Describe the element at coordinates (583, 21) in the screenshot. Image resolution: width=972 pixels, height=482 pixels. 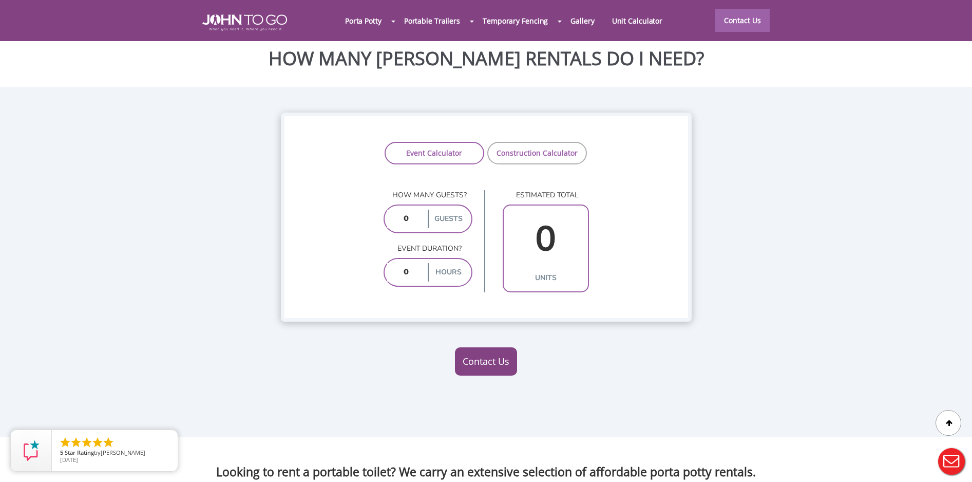
I see `a: Gallery` at that location.